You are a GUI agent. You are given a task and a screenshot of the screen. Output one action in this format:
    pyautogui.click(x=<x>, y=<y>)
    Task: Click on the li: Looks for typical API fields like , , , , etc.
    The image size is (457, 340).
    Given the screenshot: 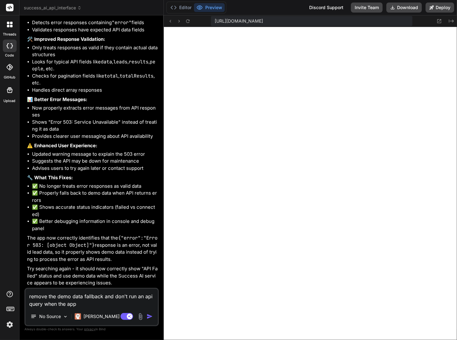 What is the action you would take?
    pyautogui.click(x=95, y=65)
    